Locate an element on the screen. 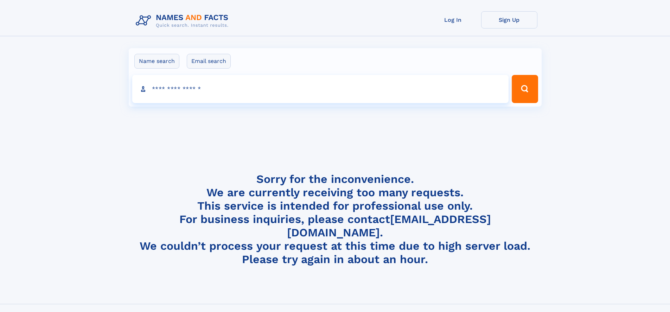 Image resolution: width=670 pixels, height=312 pixels. a: Sign Up is located at coordinates (509, 20).